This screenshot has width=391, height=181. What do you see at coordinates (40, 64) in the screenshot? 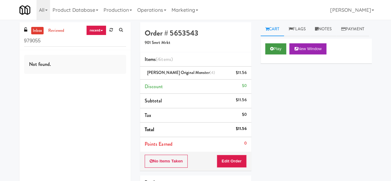
I see `span: Not found.` at bounding box center [40, 64].